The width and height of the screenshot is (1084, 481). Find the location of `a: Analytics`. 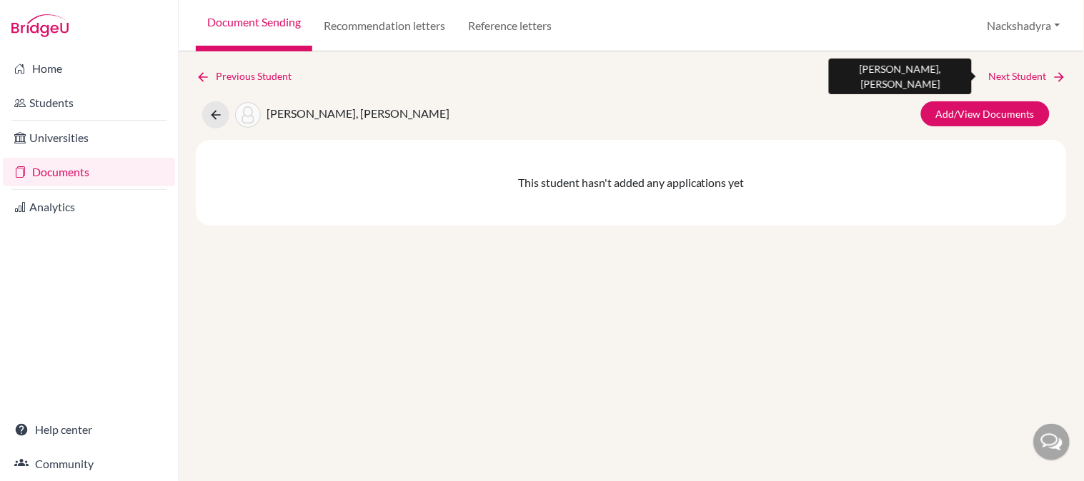

a: Analytics is located at coordinates (89, 207).